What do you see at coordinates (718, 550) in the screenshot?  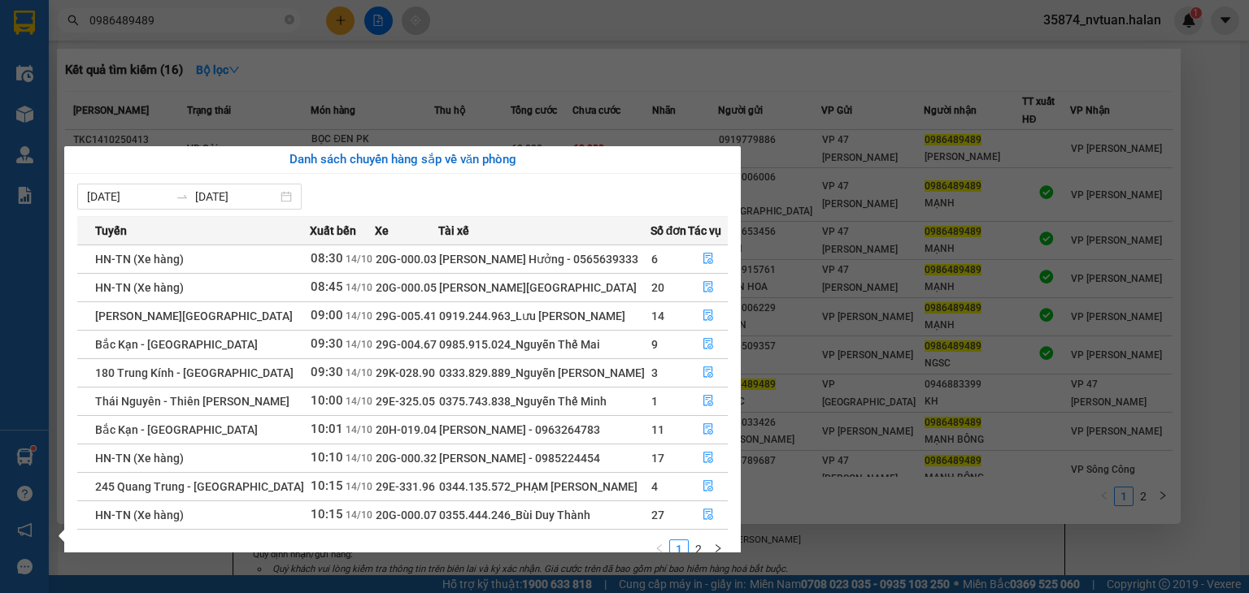 I see `button: right` at bounding box center [718, 550].